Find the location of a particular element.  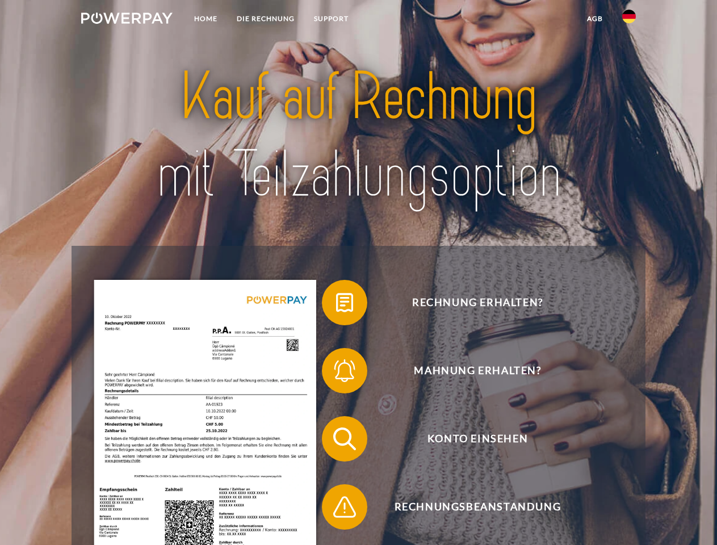

a: Rechnung erhalten? is located at coordinates (470, 303).